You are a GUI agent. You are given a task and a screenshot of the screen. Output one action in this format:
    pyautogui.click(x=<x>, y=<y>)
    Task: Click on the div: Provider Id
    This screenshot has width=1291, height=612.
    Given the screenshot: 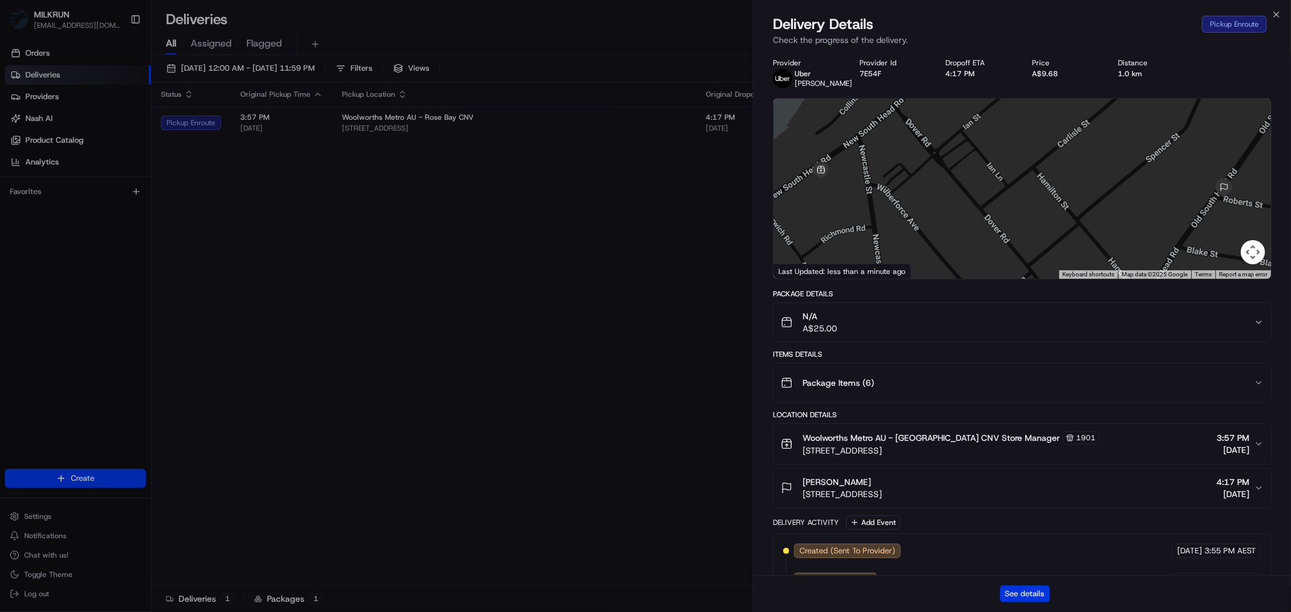 What is the action you would take?
    pyautogui.click(x=893, y=63)
    